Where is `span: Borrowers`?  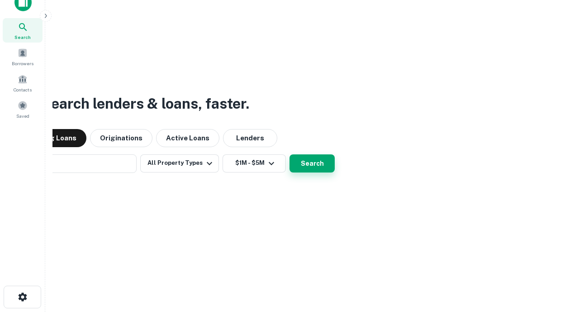 span: Borrowers is located at coordinates (23, 63).